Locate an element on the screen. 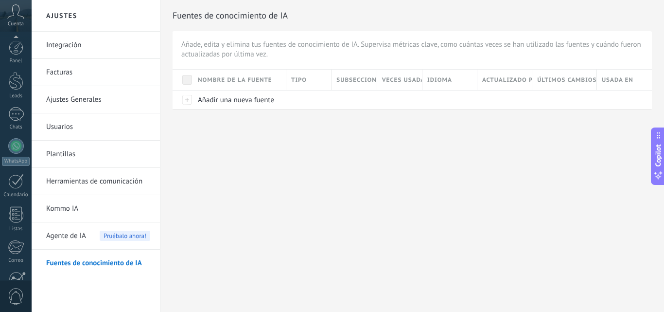  li: Ajustes Generales is located at coordinates (96, 100).